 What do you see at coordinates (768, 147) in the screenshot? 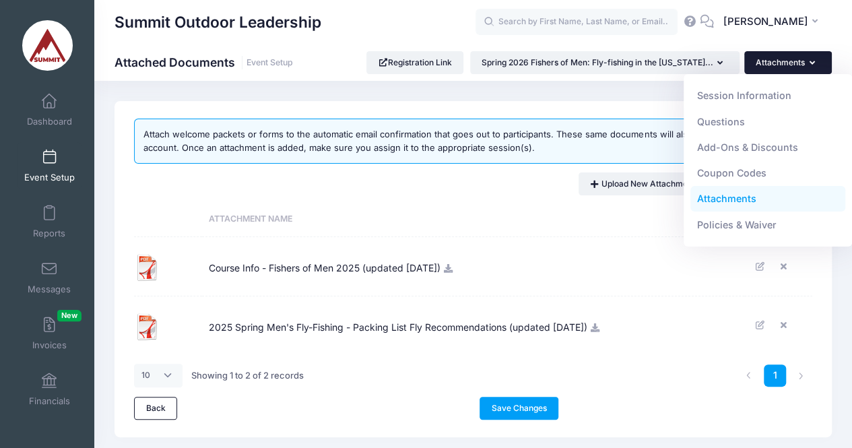
I see `a: Add-Ons & Discounts` at bounding box center [768, 147].